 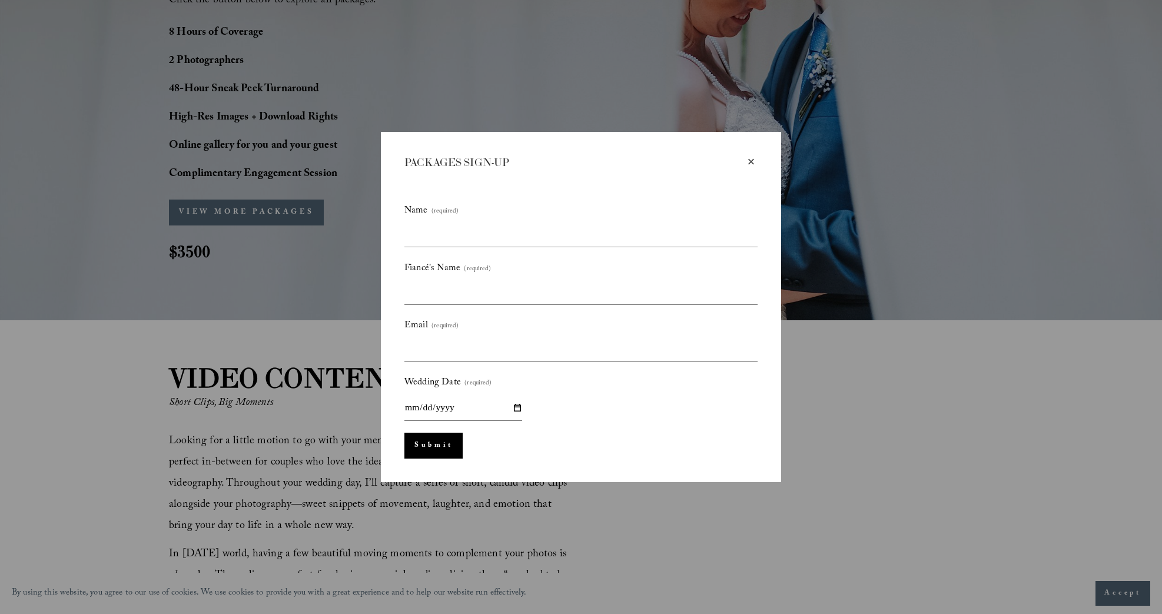 What do you see at coordinates (751, 162) in the screenshot?
I see `div: Close` at bounding box center [751, 162].